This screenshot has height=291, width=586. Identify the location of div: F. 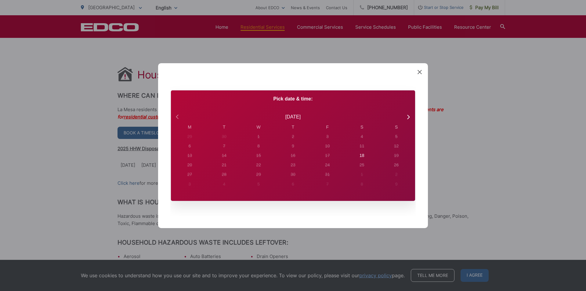
(327, 127).